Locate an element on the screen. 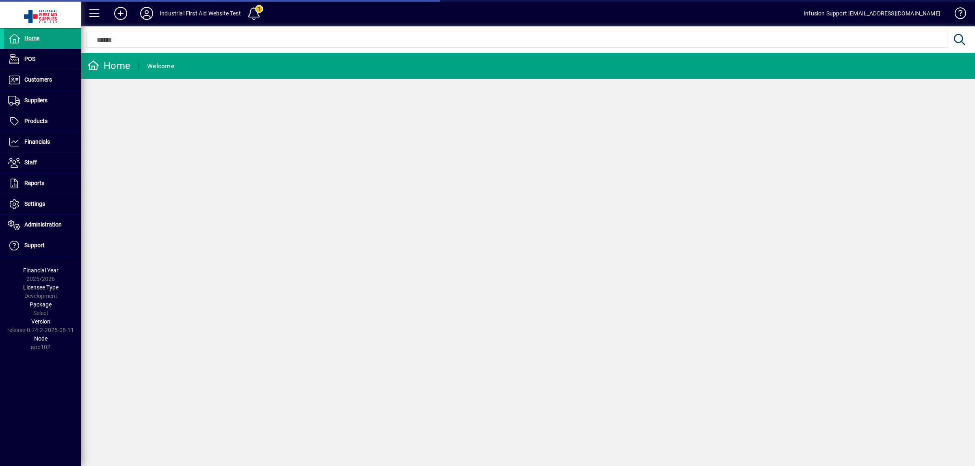  div: Industrial First Aid Website Test is located at coordinates (200, 13).